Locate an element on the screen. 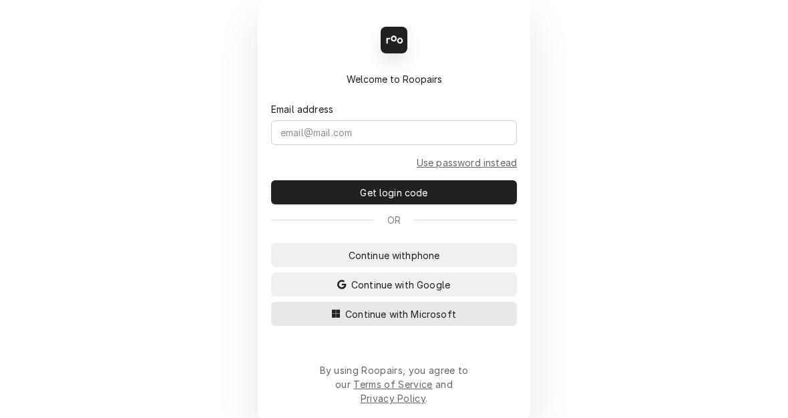 This screenshot has width=788, height=418. div: Or is located at coordinates (394, 220).